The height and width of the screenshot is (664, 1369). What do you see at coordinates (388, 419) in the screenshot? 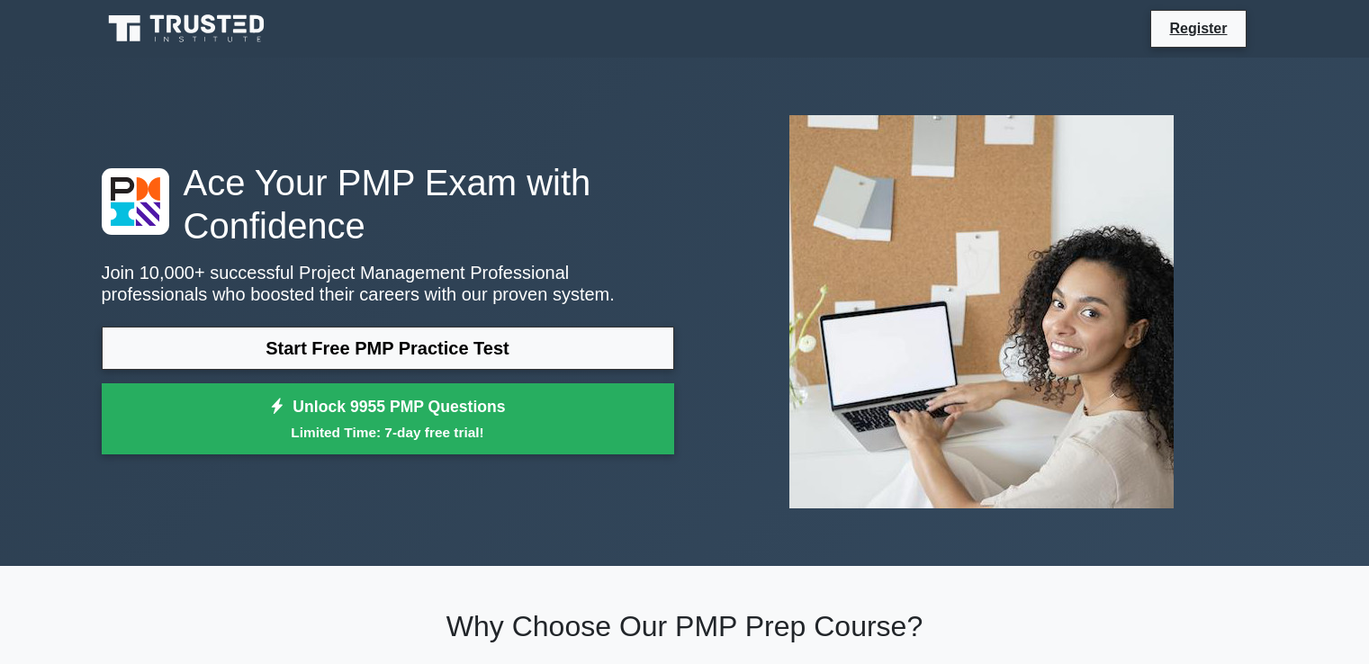
I see `a: Unlock 9955 PMP QuestionsLimited Time: 7-day free trial!` at bounding box center [388, 419].